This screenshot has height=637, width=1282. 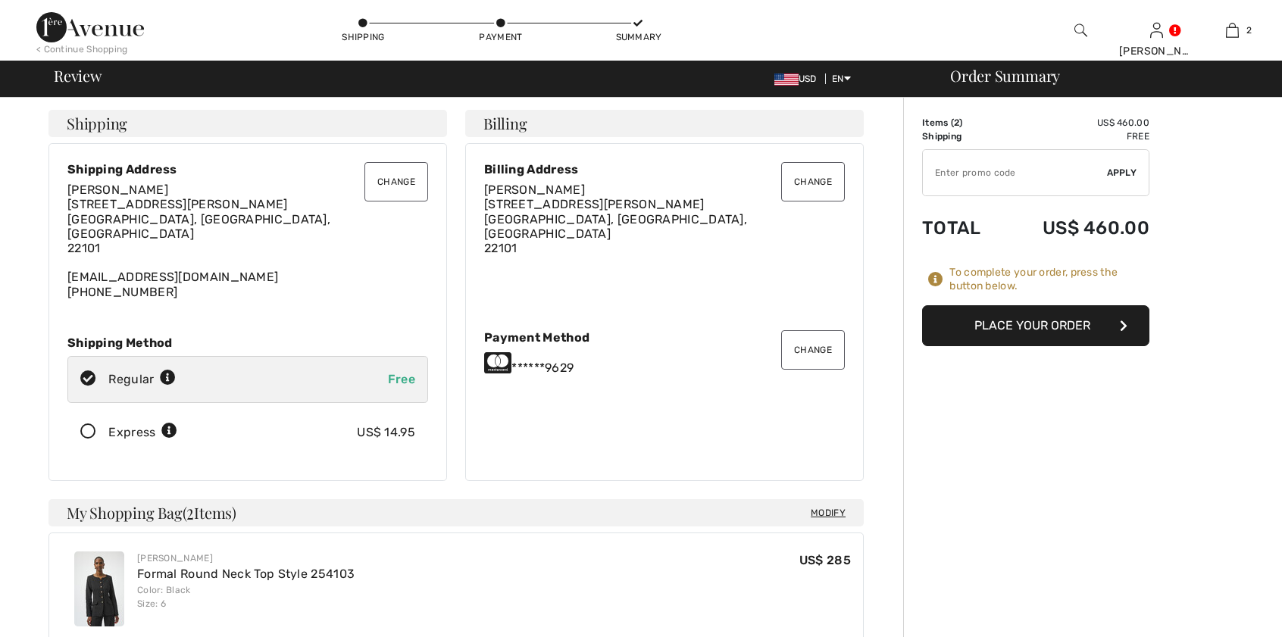 I want to click on a: 2, so click(x=1232, y=30).